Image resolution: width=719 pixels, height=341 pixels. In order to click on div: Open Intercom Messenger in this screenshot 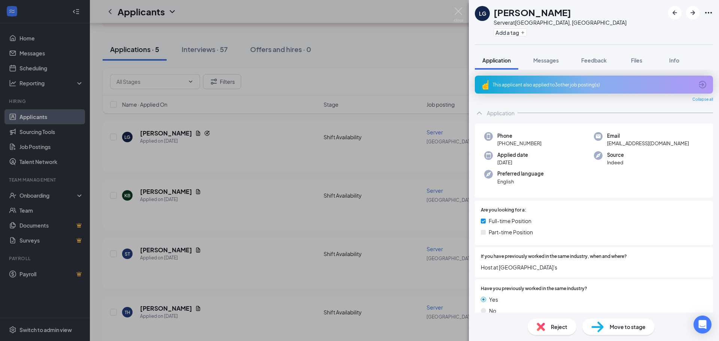, I will do `click(703, 325)`.